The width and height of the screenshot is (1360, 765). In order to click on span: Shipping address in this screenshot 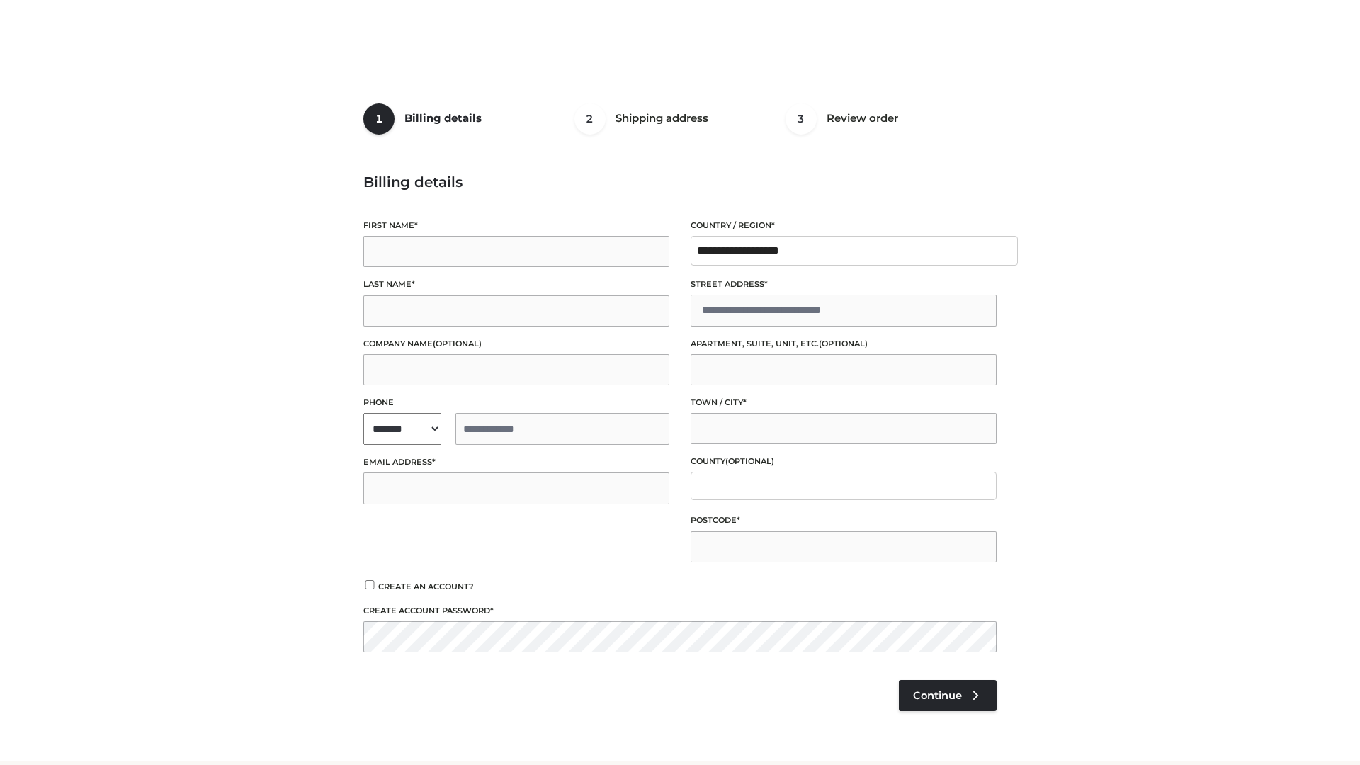, I will do `click(662, 118)`.